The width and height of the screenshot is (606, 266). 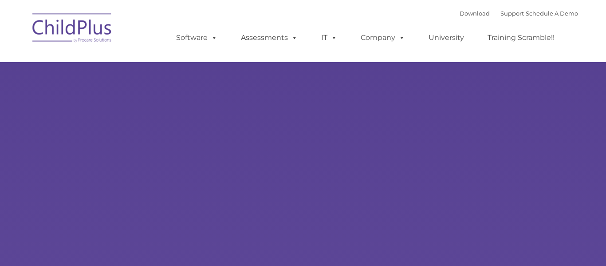 I want to click on a: Download, so click(x=475, y=13).